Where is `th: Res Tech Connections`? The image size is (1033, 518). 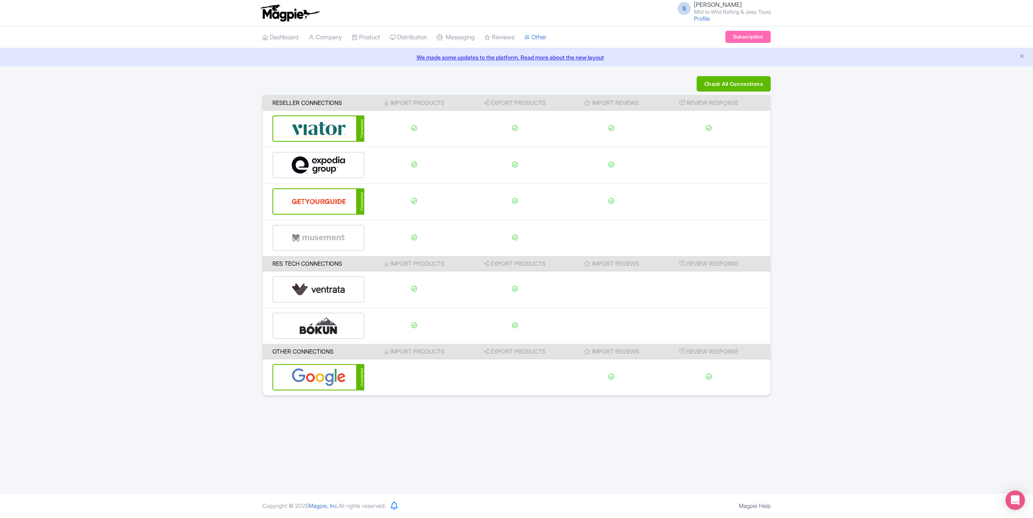 th: Res Tech Connections is located at coordinates (313, 263).